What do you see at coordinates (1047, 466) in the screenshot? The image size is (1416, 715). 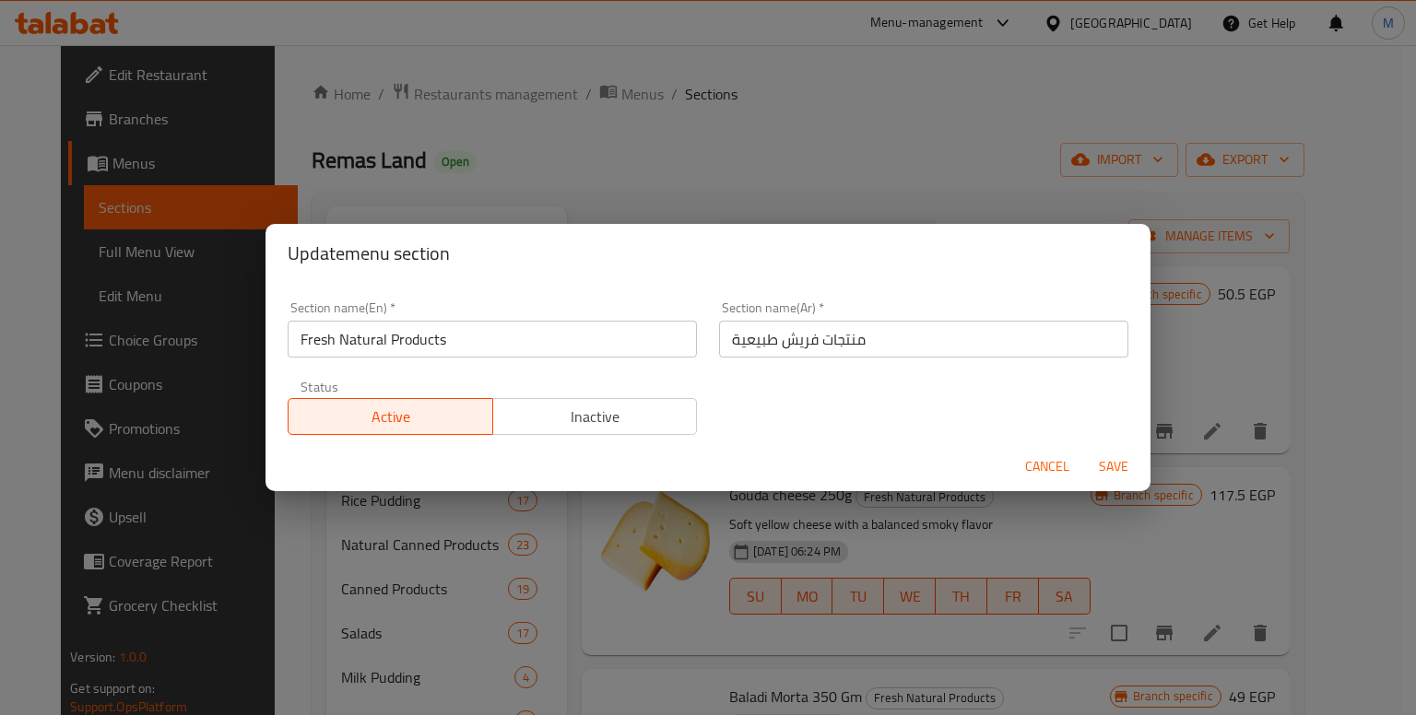 I see `span: Cancel` at bounding box center [1047, 466].